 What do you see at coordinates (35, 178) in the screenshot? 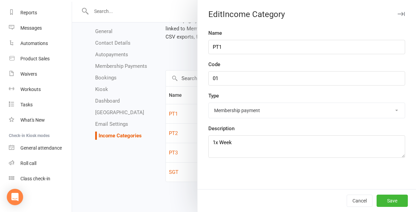
I see `div: Class check-in` at bounding box center [35, 178].